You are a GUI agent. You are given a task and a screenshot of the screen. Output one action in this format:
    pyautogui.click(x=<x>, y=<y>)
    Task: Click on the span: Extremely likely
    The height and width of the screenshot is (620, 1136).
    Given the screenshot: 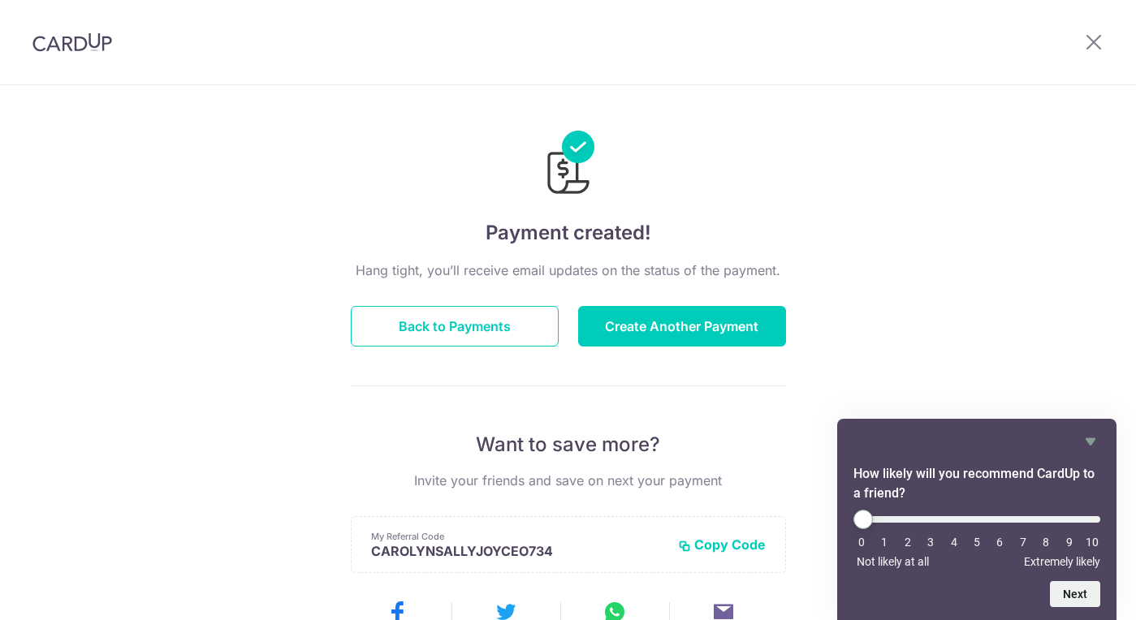 What is the action you would take?
    pyautogui.click(x=1062, y=562)
    